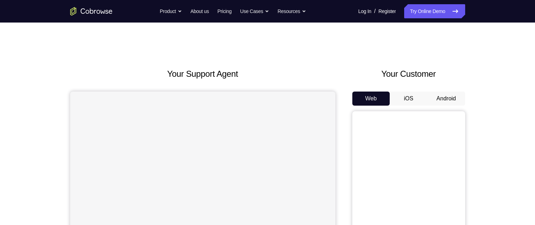 Image resolution: width=535 pixels, height=225 pixels. What do you see at coordinates (291, 11) in the screenshot?
I see `button: Resources` at bounding box center [291, 11].